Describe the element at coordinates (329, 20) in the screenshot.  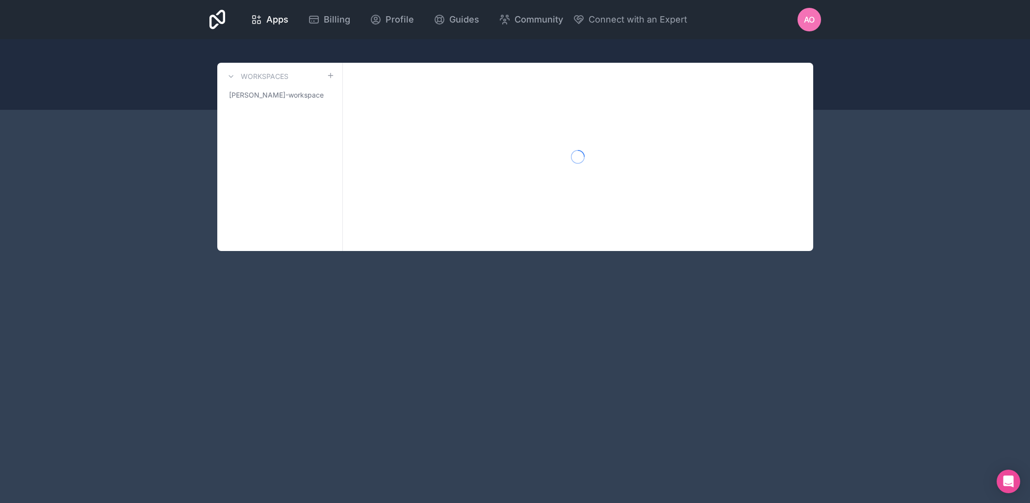
I see `a: Billing` at that location.